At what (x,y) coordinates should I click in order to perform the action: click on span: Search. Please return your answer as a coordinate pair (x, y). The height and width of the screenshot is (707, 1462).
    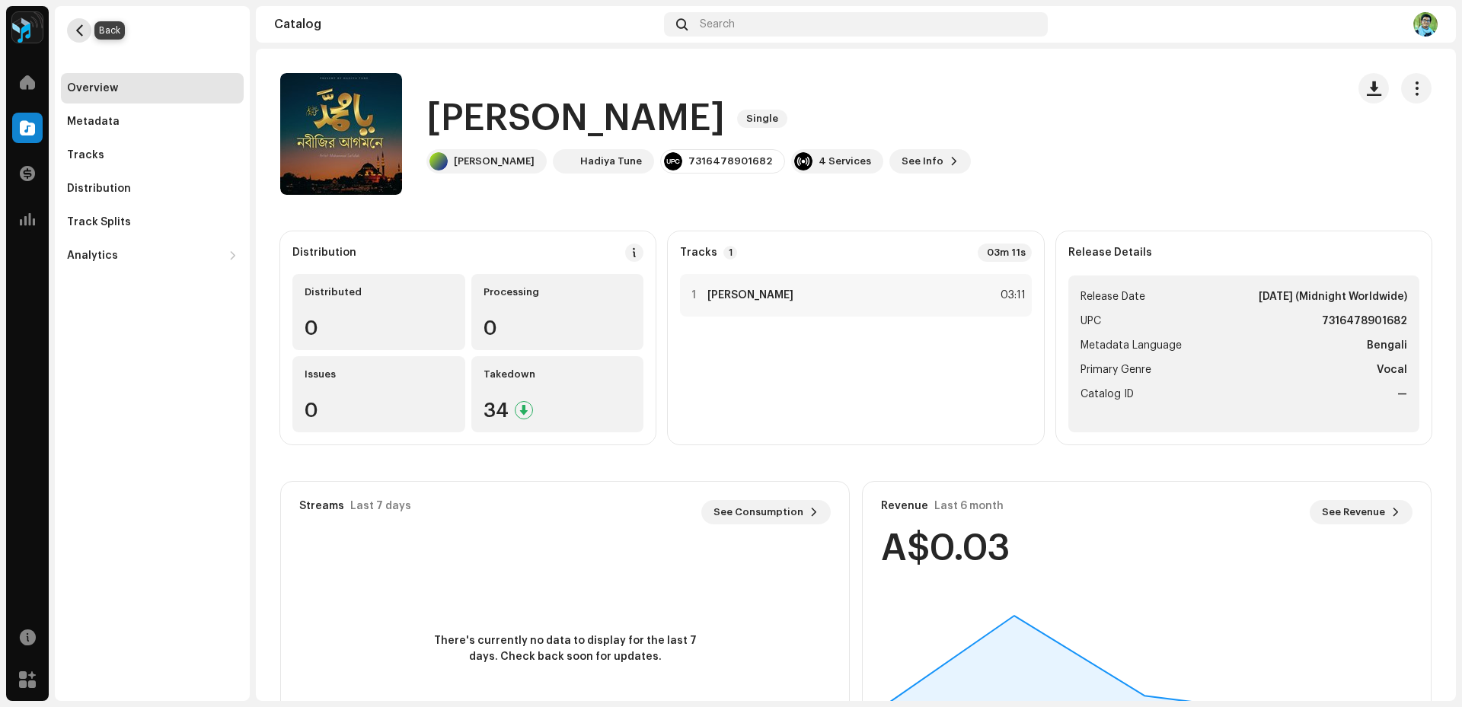
    Looking at the image, I should click on (717, 24).